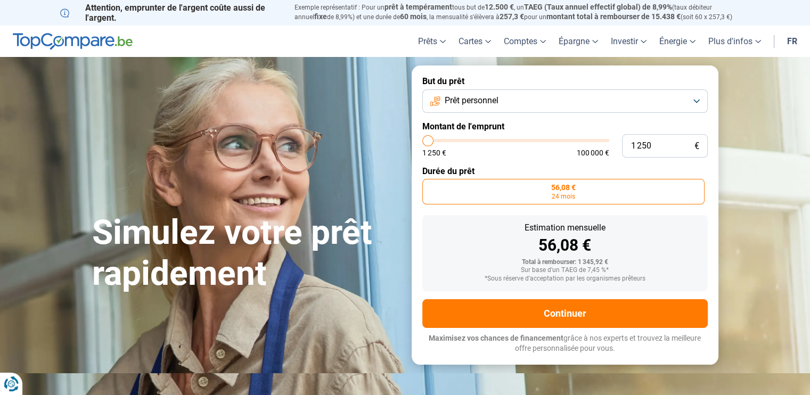  What do you see at coordinates (565, 171) in the screenshot?
I see `label: Durée du prêt` at bounding box center [565, 171].